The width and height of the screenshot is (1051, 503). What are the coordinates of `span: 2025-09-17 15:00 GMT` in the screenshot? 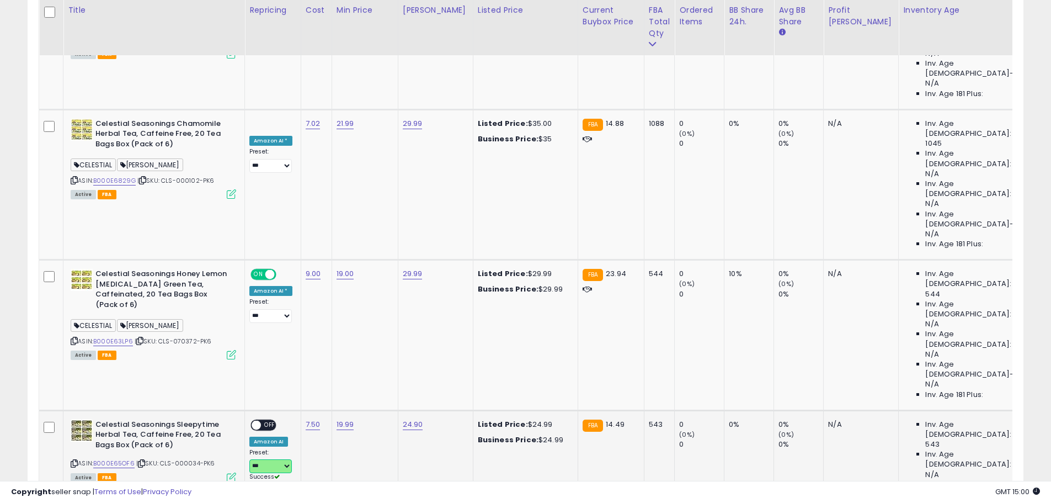 It's located at (1017, 491).